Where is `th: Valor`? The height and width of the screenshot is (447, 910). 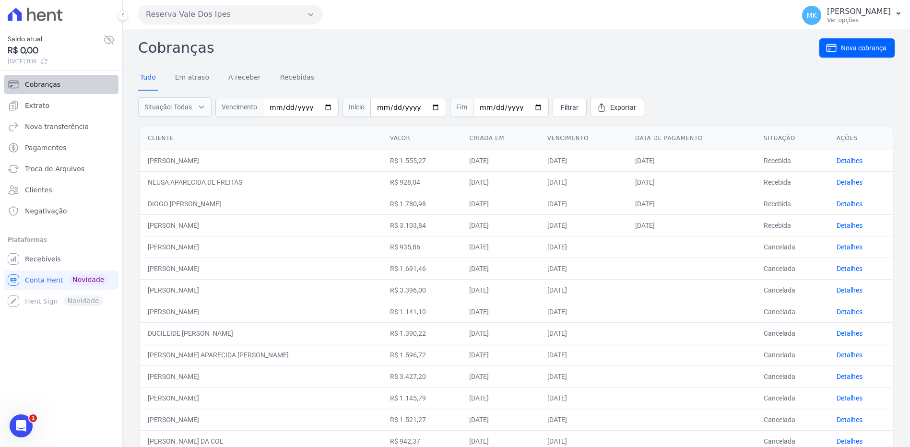 th: Valor is located at coordinates (422, 138).